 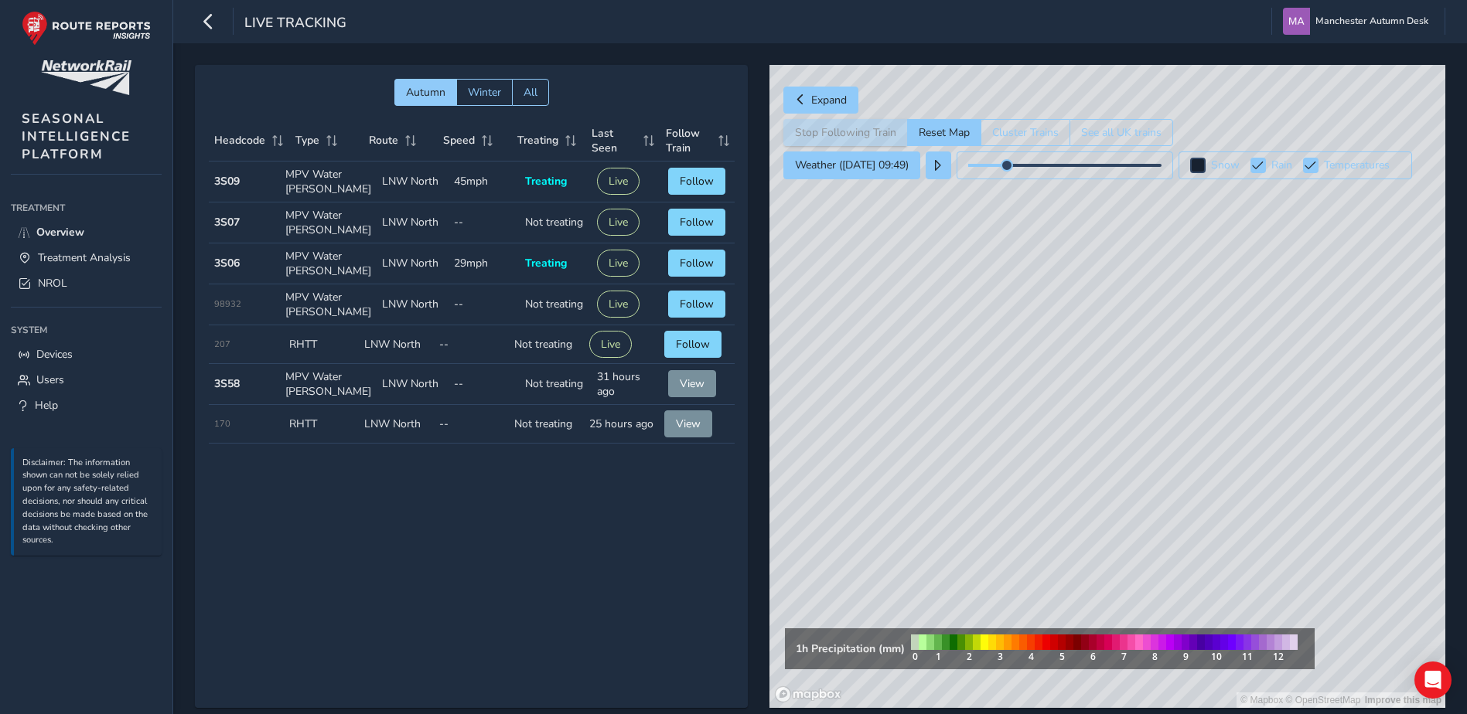 What do you see at coordinates (222, 344) in the screenshot?
I see `span: 207` at bounding box center [222, 344].